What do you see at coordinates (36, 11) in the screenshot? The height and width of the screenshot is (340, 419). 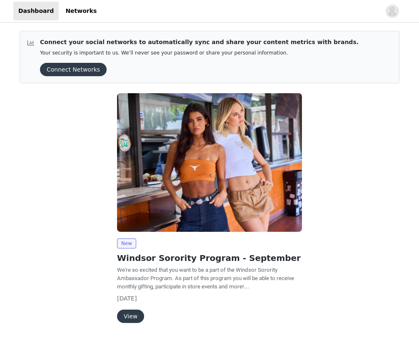 I see `a: Dashboard` at bounding box center [36, 11].